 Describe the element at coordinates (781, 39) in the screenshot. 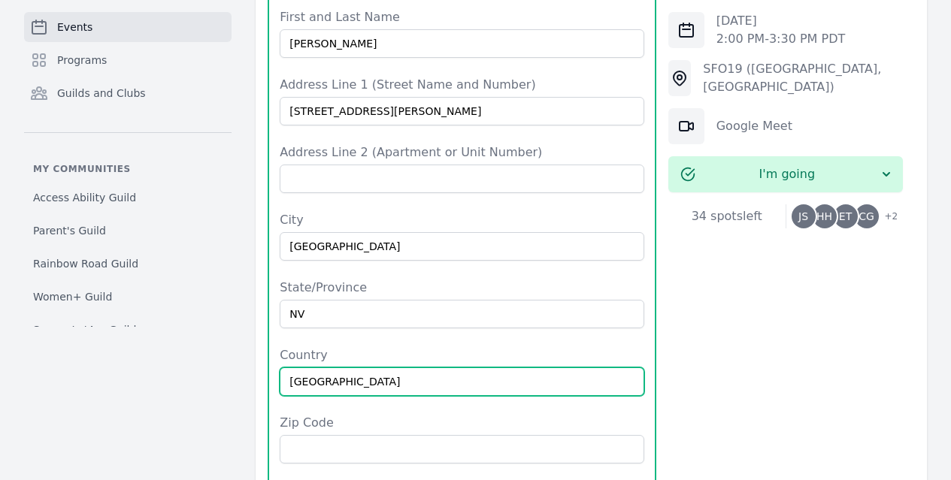

I see `p: 2:00 PM - 3:30 PM PDT` at that location.